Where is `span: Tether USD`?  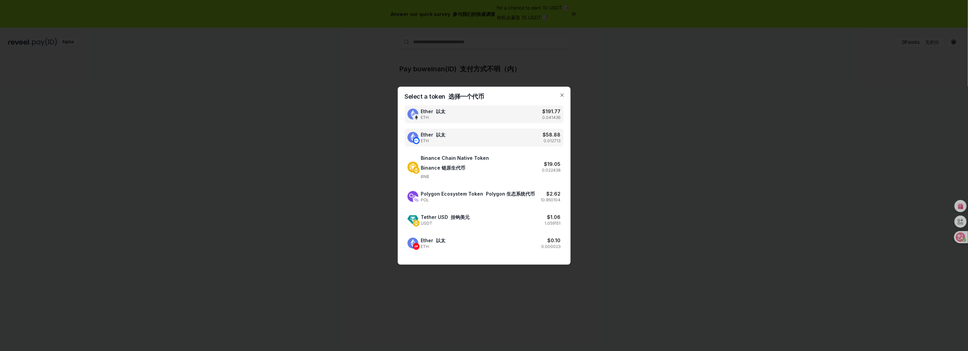 span: Tether USD is located at coordinates (445, 217).